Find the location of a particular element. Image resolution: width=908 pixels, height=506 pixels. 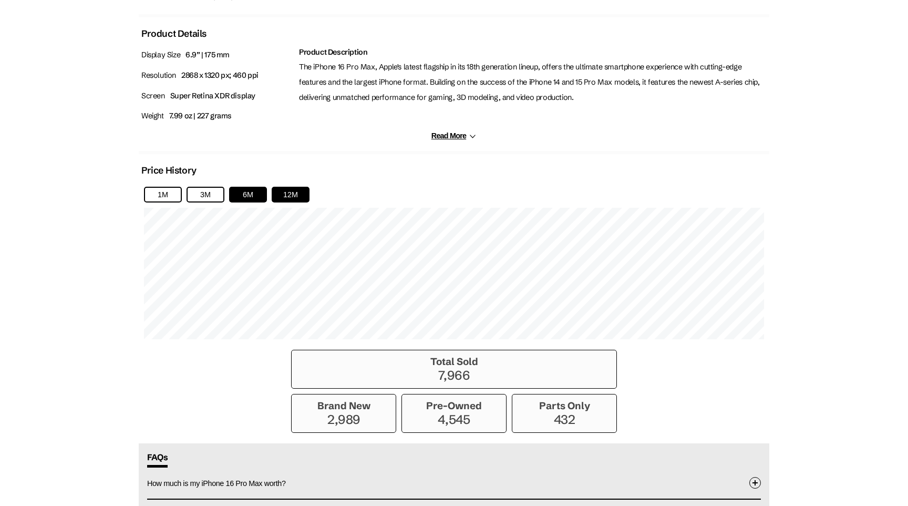

span: 2868 x 1320 px; 460 ppi is located at coordinates (220, 75).